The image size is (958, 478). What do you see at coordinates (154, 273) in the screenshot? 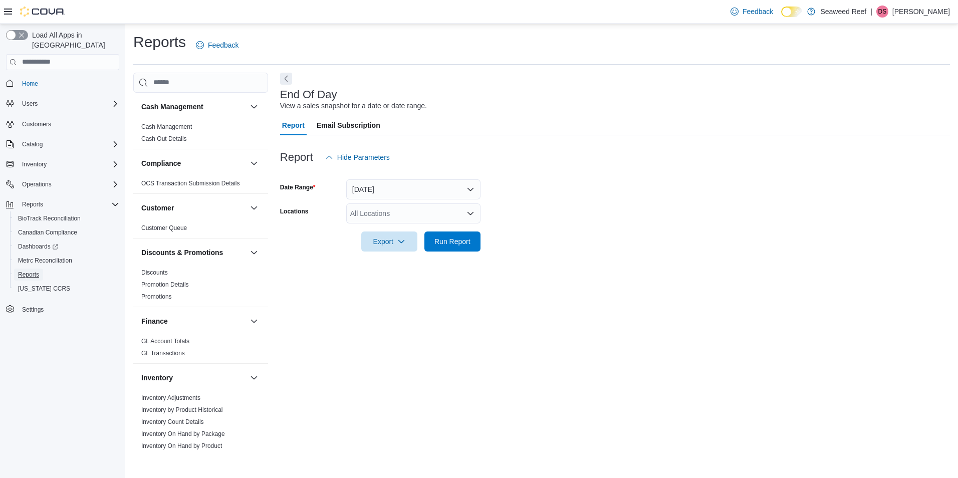
I see `span: Discounts` at bounding box center [154, 273].